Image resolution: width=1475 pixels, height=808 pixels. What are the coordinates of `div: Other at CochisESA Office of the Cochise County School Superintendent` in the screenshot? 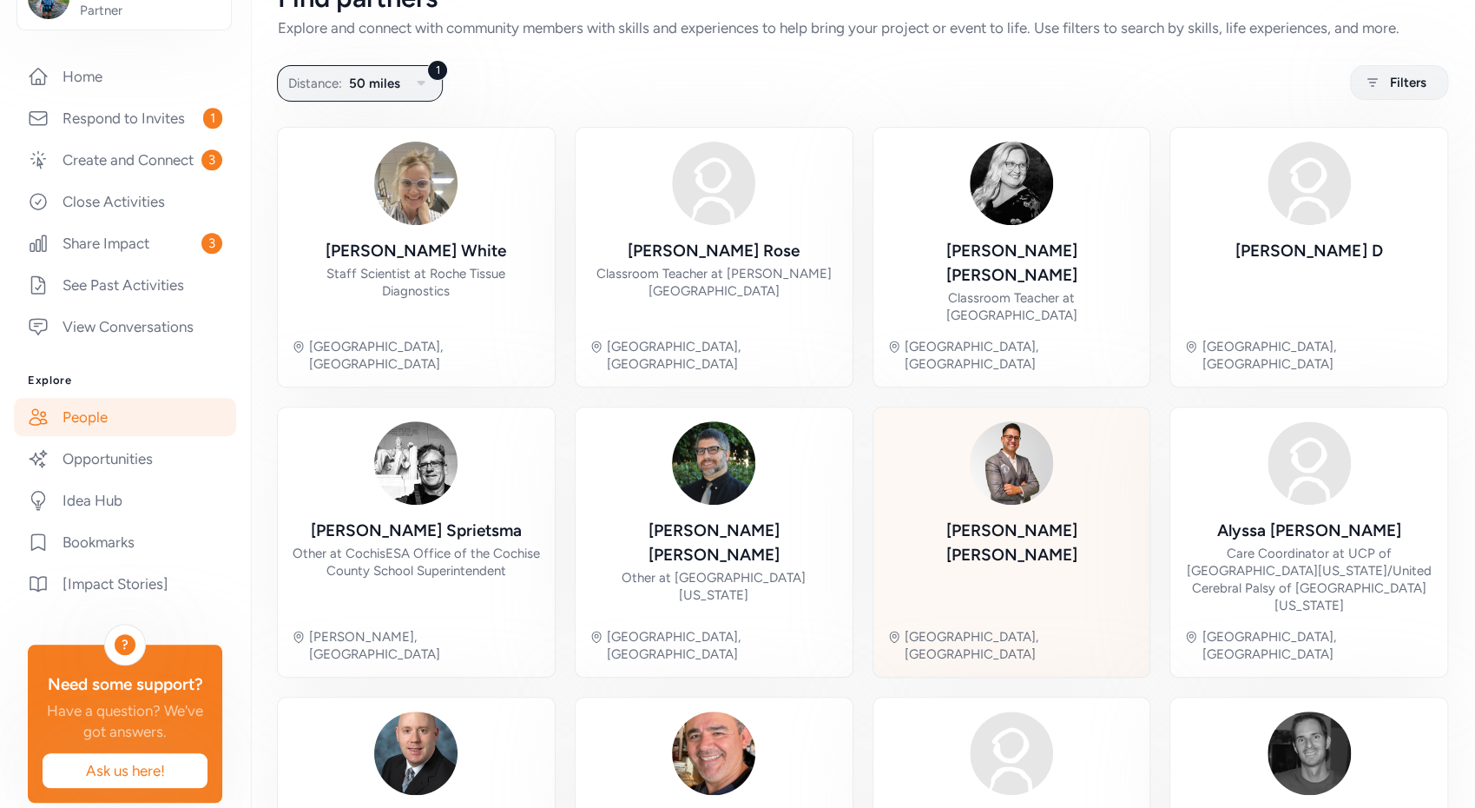 It's located at (416, 562).